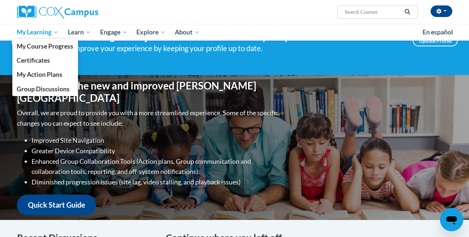  I want to click on a: Explore, so click(151, 32).